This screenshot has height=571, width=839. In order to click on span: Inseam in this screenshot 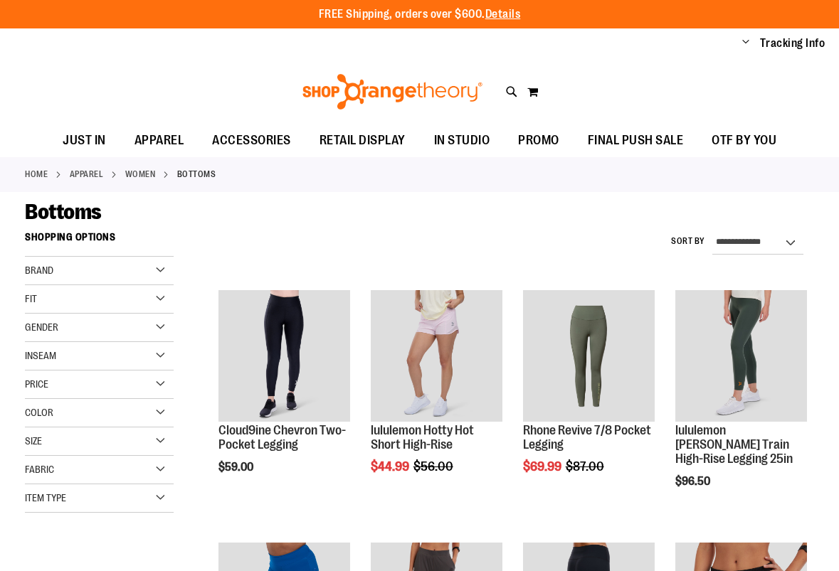, I will do `click(41, 356)`.